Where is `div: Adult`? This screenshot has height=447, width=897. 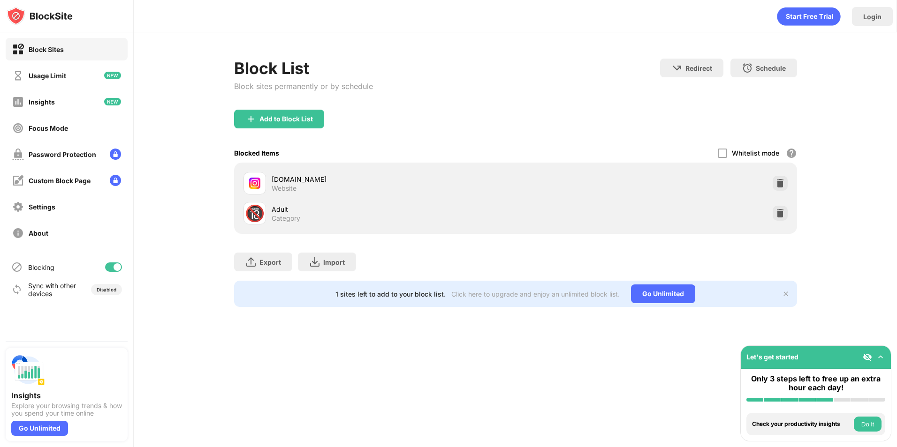
div: Adult is located at coordinates (393, 209).